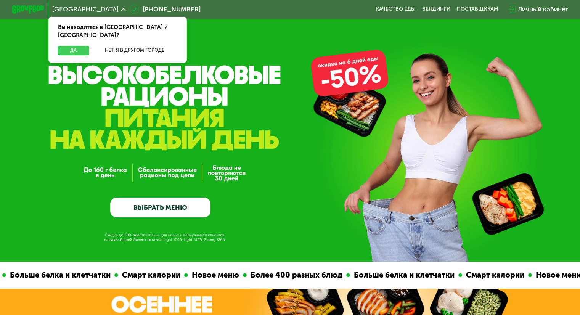  What do you see at coordinates (542, 9) in the screenshot?
I see `div: Личный кабинет` at bounding box center [542, 9].